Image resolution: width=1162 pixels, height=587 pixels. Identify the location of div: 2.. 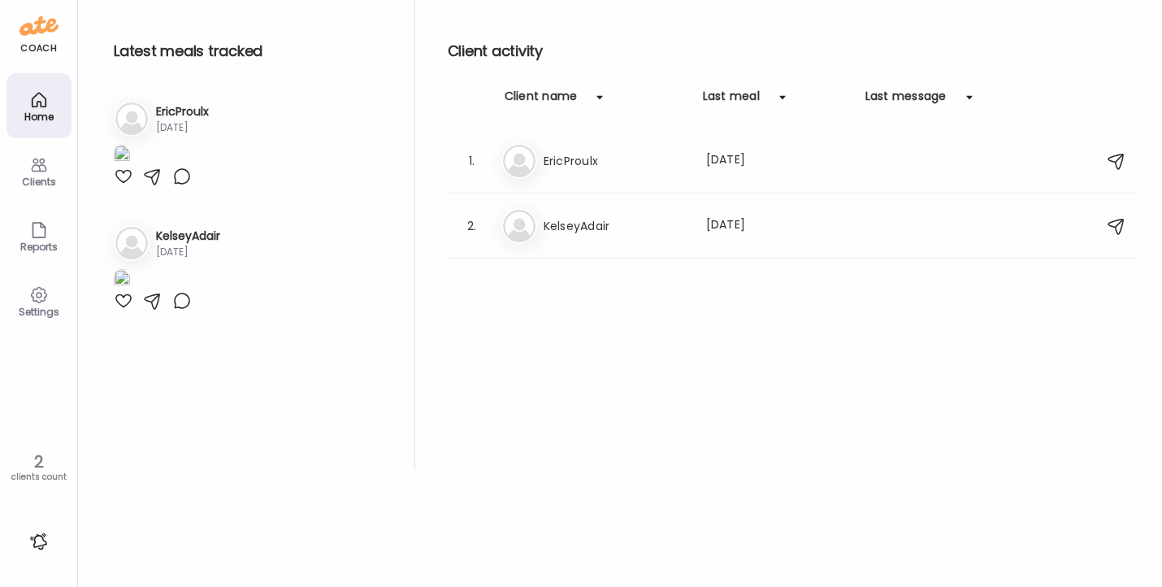
(472, 226).